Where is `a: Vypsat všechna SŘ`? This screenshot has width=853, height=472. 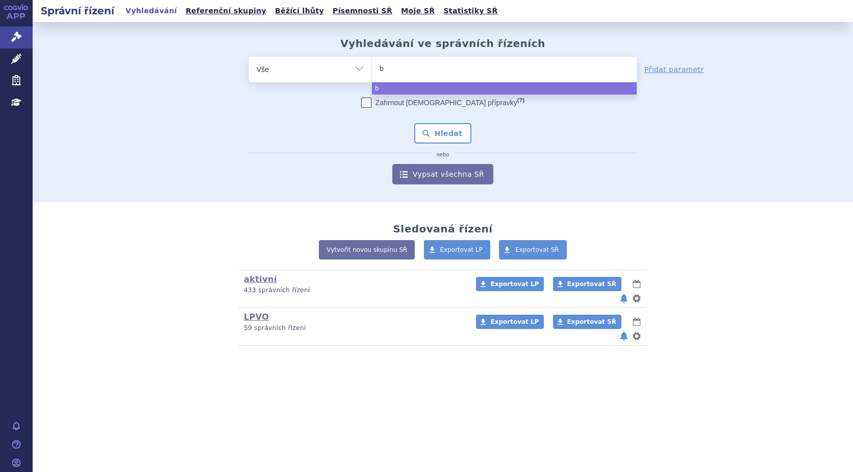 a: Vypsat všechna SŘ is located at coordinates (443, 174).